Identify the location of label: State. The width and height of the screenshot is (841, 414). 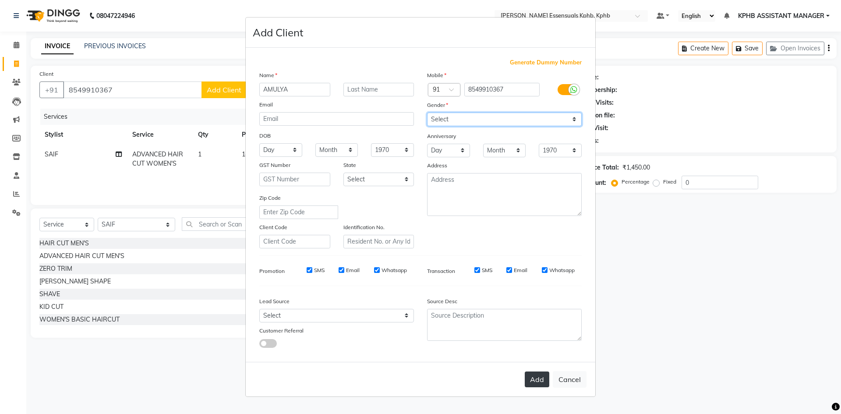
(350, 165).